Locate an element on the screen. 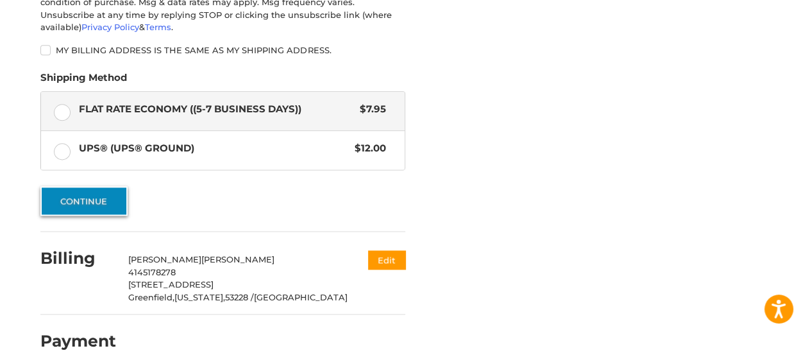 Image resolution: width=806 pixels, height=362 pixels. span: Flat Rate Economy ((5-7 Business Days)) is located at coordinates (216, 109).